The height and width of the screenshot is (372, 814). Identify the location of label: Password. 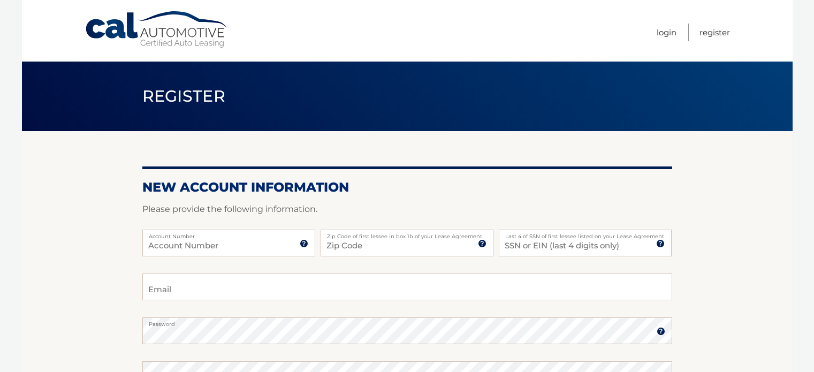
(407, 322).